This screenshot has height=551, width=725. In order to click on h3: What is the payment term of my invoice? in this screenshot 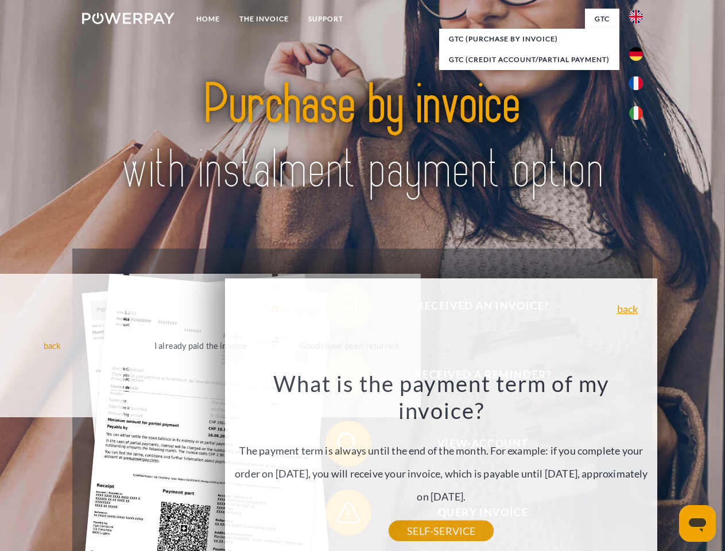, I will do `click(442, 397)`.